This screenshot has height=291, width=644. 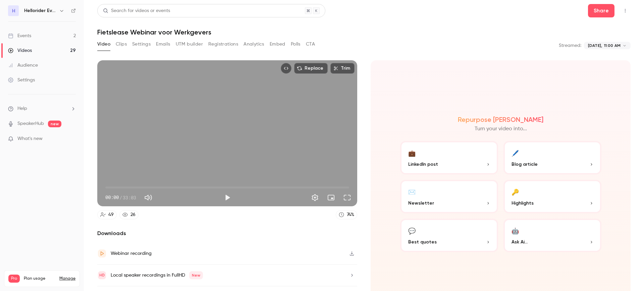 I want to click on h1: Fietslease Webinar voor Werkgevers, so click(x=364, y=32).